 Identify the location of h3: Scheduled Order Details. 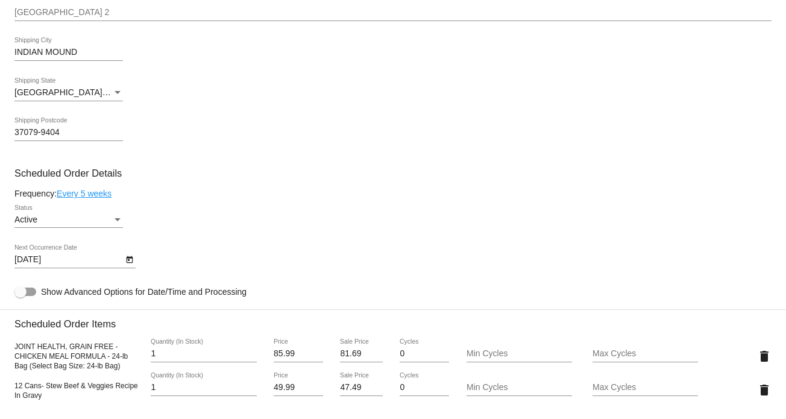
(393, 173).